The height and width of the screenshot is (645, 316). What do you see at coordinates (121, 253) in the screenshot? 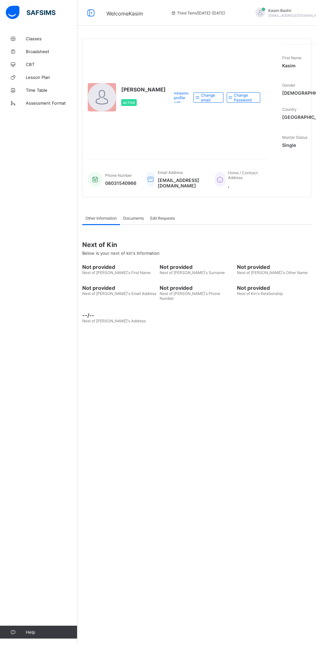
I see `span: Below is your next of kin's Information` at bounding box center [121, 253].